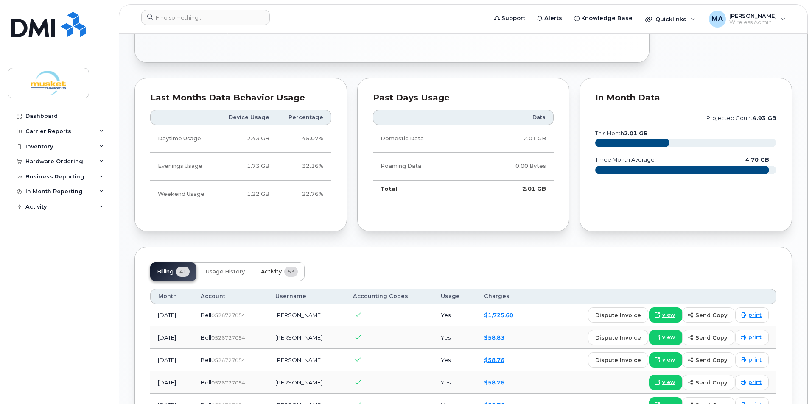  What do you see at coordinates (304, 118) in the screenshot?
I see `th: Percentage` at bounding box center [304, 118].